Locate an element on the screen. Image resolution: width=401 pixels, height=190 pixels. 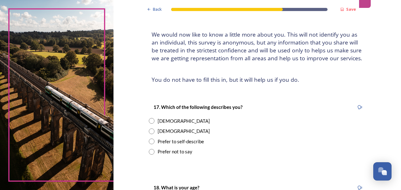
h4: We would now like to know a little more about you. This will not identify you as an individual, t... is located at coordinates (258, 46).